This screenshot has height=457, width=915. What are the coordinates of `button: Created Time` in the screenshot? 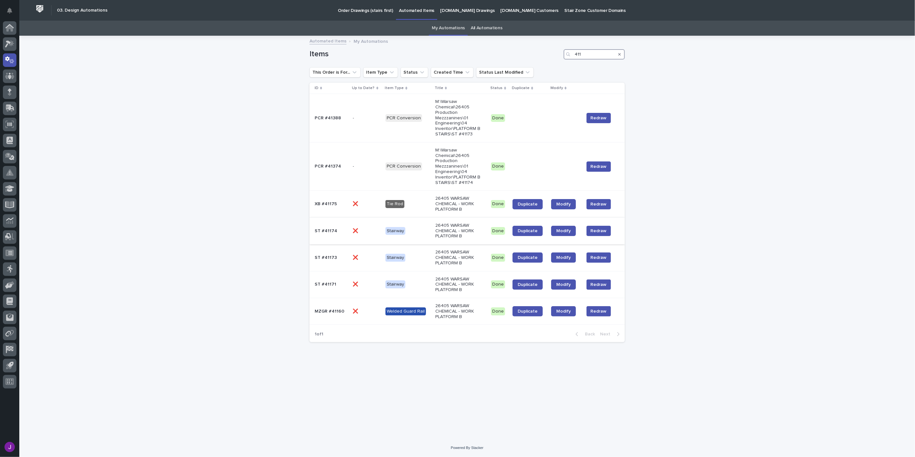 It's located at (452, 72).